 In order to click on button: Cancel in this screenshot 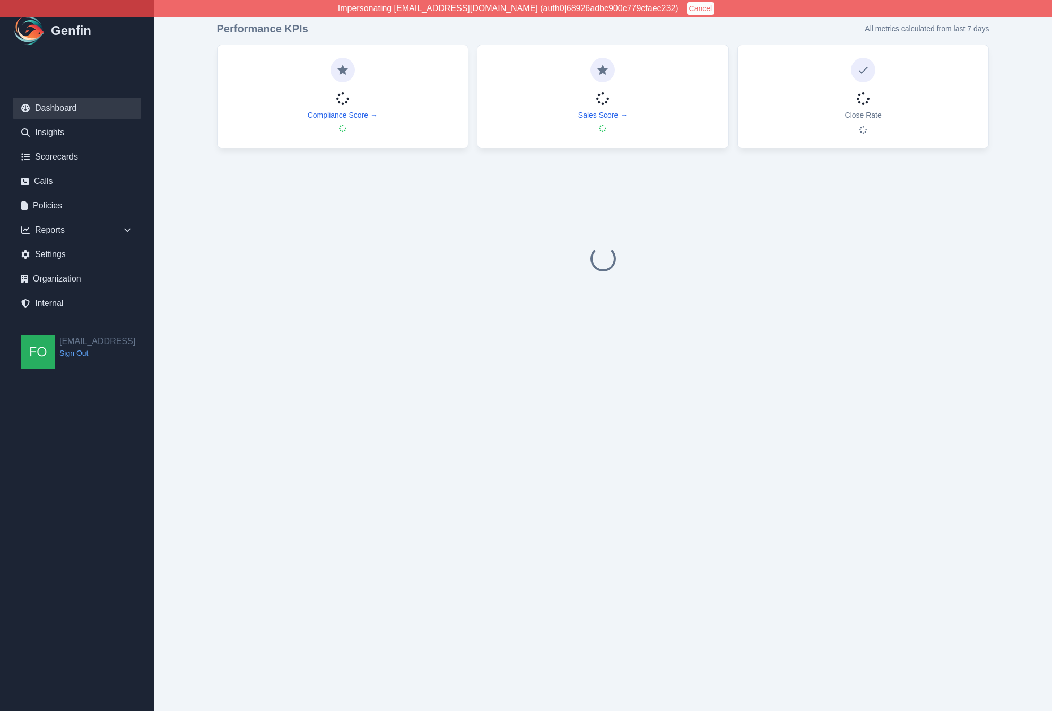, I will do `click(701, 8)`.